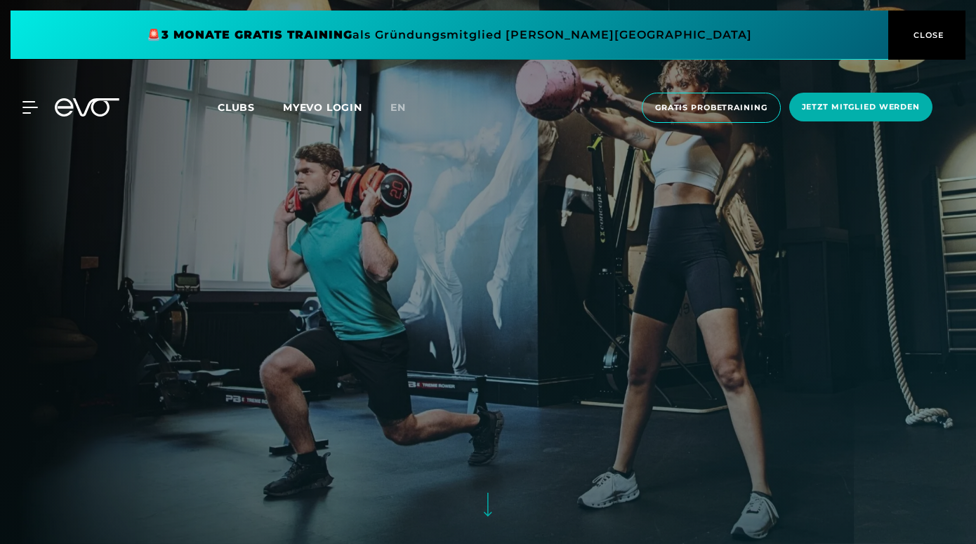 The height and width of the screenshot is (544, 976). What do you see at coordinates (861, 107) in the screenshot?
I see `span: Jetzt Mitglied werden` at bounding box center [861, 107].